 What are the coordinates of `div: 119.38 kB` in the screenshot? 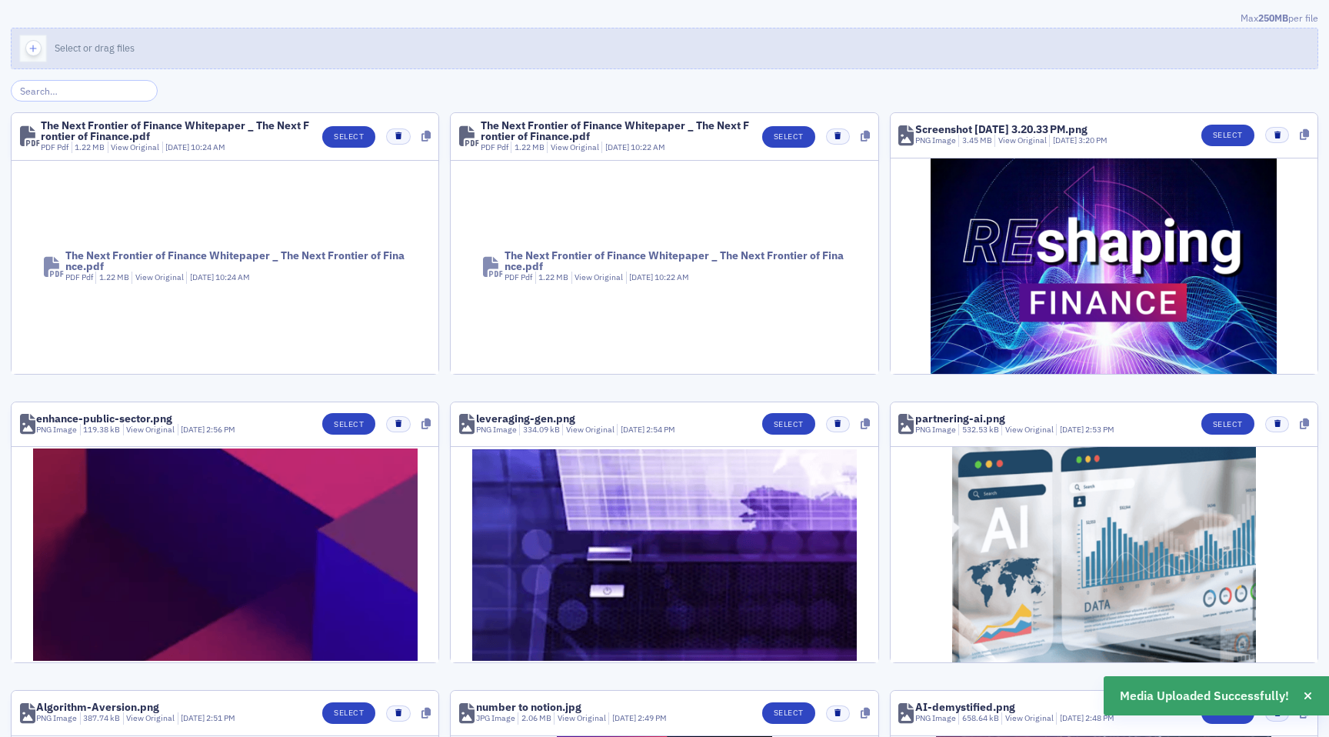 It's located at (100, 430).